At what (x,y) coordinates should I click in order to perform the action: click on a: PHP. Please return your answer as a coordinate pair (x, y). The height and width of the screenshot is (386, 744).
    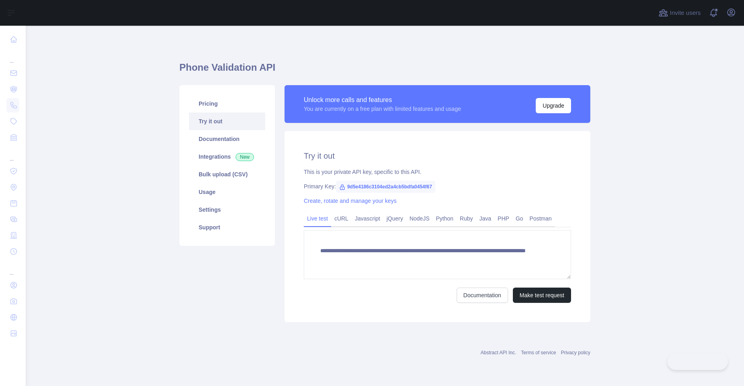
    Looking at the image, I should click on (503, 218).